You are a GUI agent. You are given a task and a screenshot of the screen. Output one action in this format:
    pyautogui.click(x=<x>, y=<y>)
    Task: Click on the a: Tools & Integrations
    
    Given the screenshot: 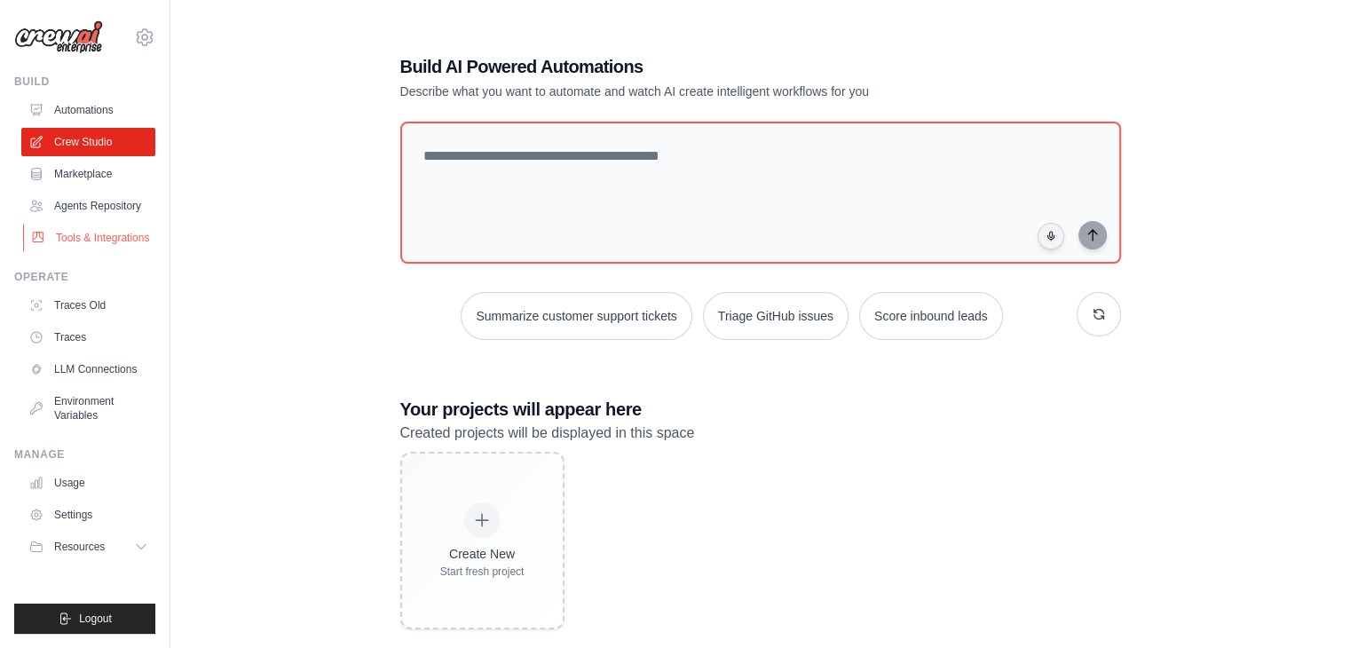 What is the action you would take?
    pyautogui.click(x=90, y=238)
    